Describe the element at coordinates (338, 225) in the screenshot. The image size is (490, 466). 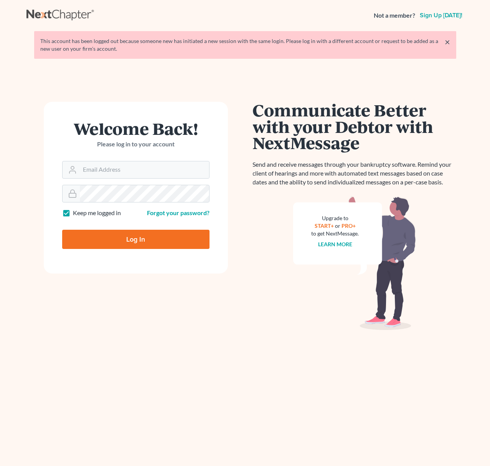
I see `span: or` at that location.